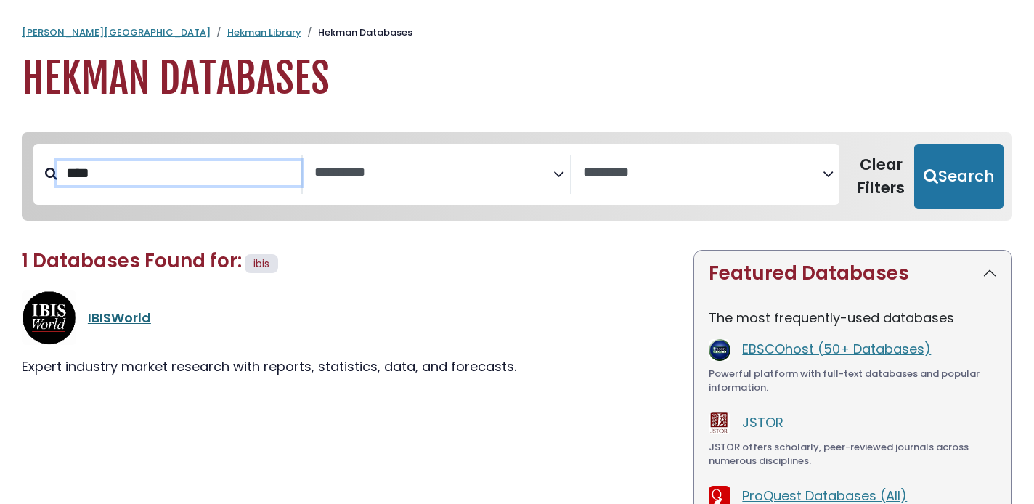 The width and height of the screenshot is (1034, 504). Describe the element at coordinates (517, 33) in the screenshot. I see `nav: breadcrumb` at that location.